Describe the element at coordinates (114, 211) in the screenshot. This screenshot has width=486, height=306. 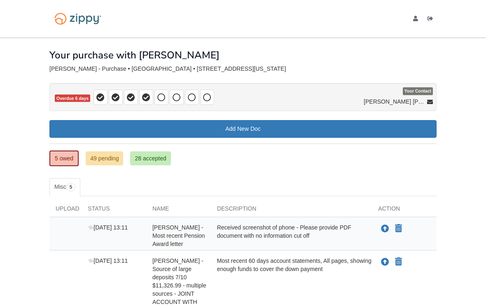
I see `div: Status` at that location.